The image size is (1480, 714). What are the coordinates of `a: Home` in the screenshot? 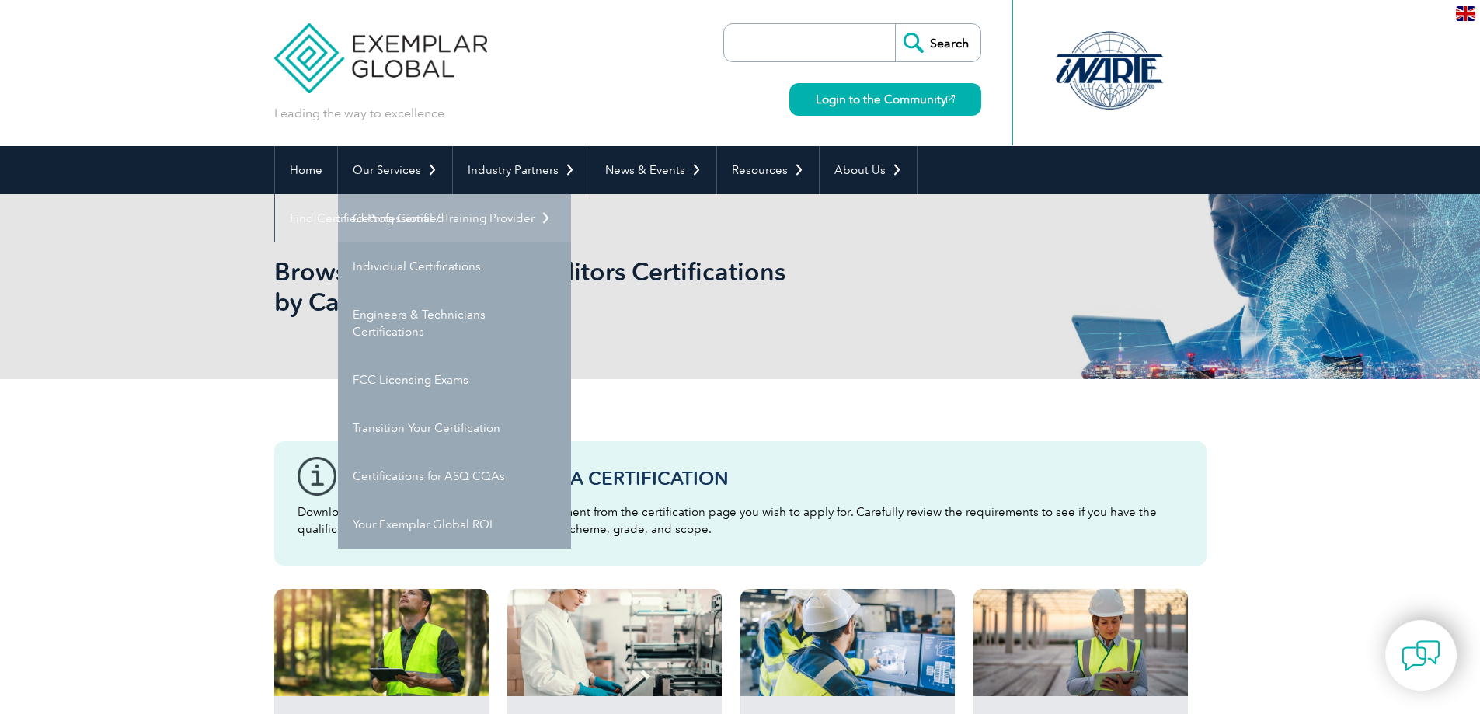 It's located at (306, 170).